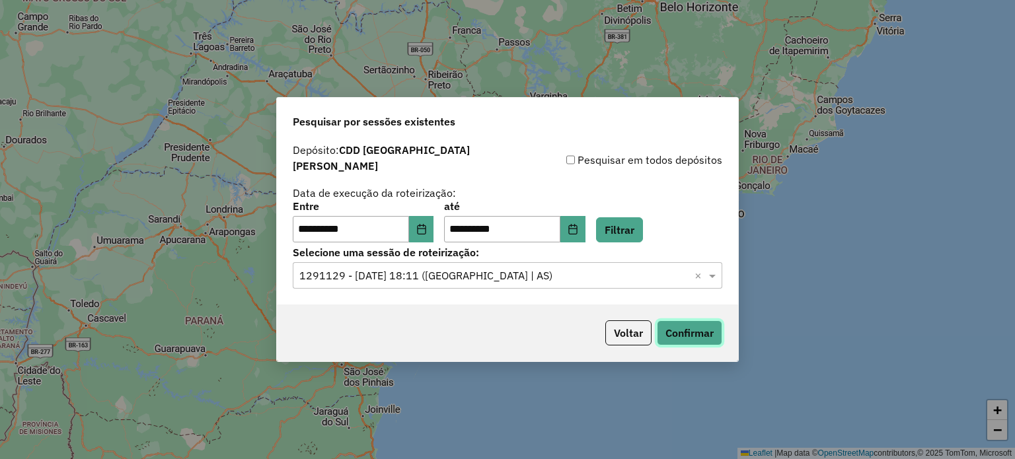 This screenshot has height=459, width=1015. I want to click on label: Selecione uma sessão de roteirização:, so click(507, 252).